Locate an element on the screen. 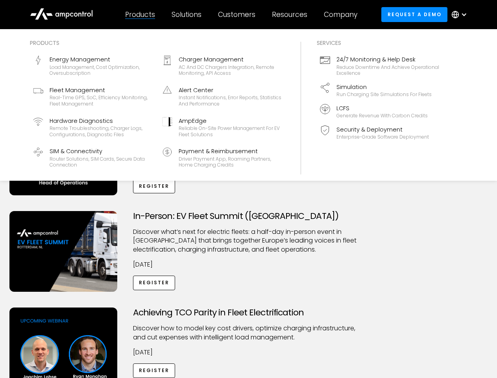 This screenshot has height=378, width=497. a: Hardware DiagnosticsRemote troubleshooting, charger logs, configurations, diagnostic files is located at coordinates (93, 127).